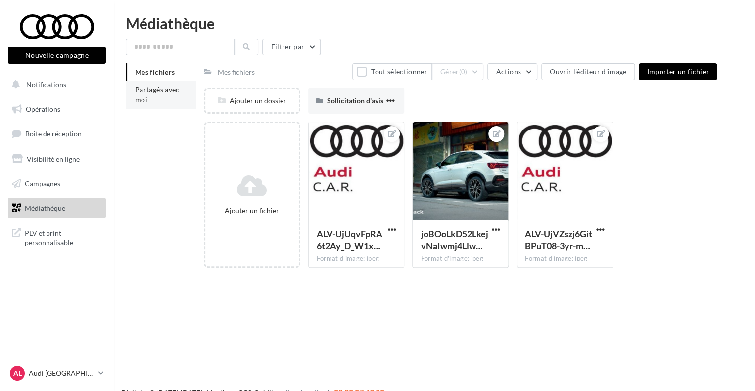  Describe the element at coordinates (392, 72) in the screenshot. I see `button: Tout sélectionner` at that location.